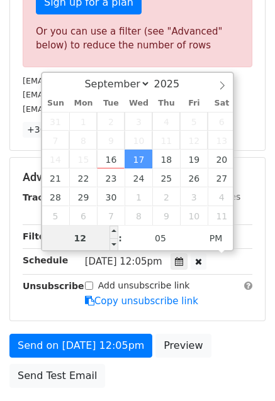 The height and width of the screenshot is (401, 275). What do you see at coordinates (166, 103) in the screenshot?
I see `span: Thu` at bounding box center [166, 103].